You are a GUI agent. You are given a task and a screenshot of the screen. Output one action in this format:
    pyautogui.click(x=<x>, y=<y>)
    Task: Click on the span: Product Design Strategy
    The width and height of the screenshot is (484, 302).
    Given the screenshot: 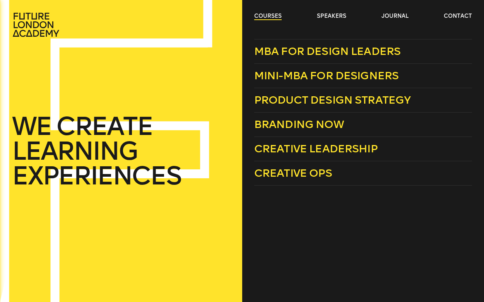 What is the action you would take?
    pyautogui.click(x=332, y=100)
    